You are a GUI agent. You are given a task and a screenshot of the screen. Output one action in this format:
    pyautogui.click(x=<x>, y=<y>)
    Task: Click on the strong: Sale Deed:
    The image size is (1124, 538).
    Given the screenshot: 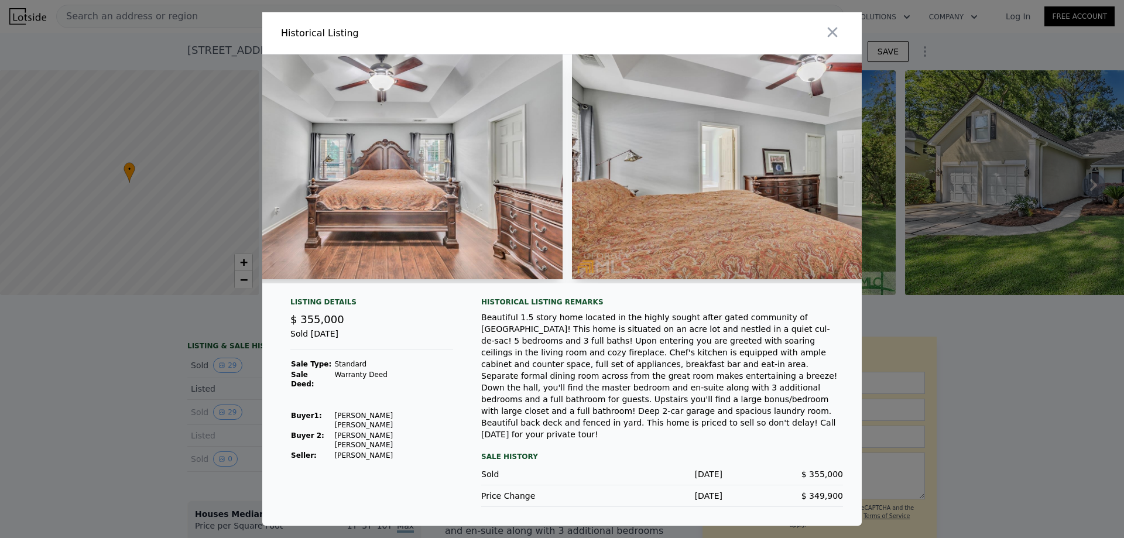 What is the action you would take?
    pyautogui.click(x=303, y=379)
    